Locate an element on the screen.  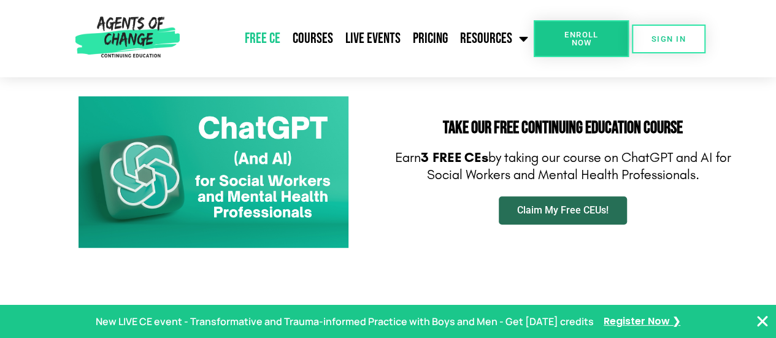
a: Claim My Free CEUs! is located at coordinates (562, 210).